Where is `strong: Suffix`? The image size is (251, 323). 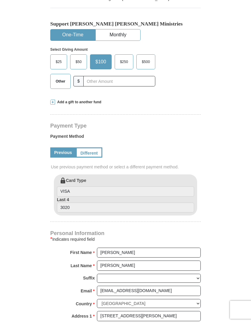
strong: Suffix is located at coordinates (89, 278).